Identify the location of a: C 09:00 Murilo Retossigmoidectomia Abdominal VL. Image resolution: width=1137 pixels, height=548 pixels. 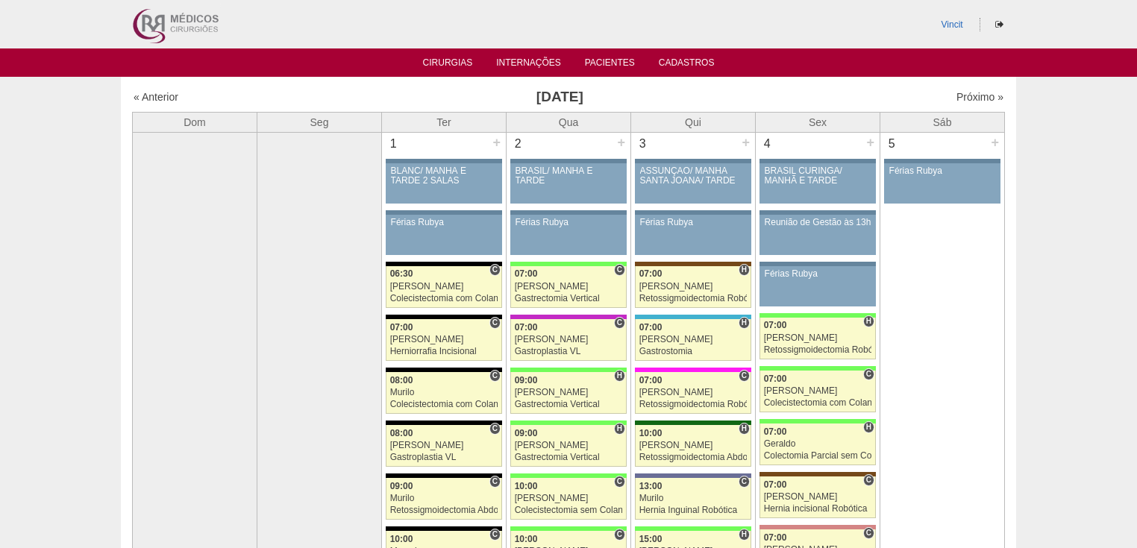
(444, 499).